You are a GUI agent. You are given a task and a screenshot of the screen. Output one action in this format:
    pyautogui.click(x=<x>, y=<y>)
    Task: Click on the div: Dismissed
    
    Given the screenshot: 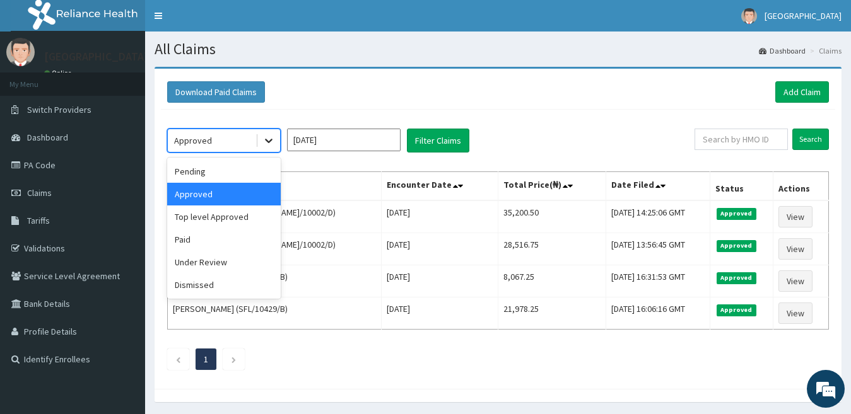 What is the action you would take?
    pyautogui.click(x=224, y=285)
    